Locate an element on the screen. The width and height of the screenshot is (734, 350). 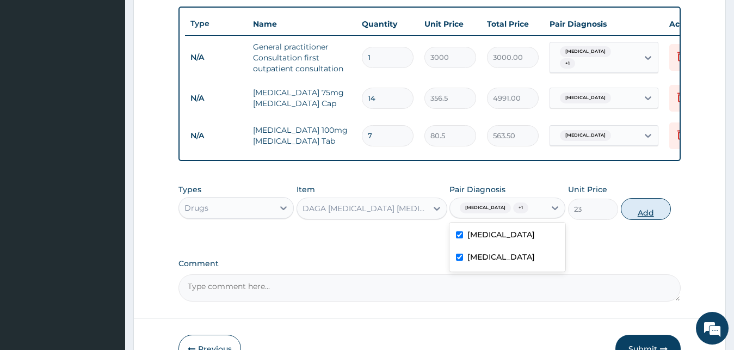
label: Types is located at coordinates (190, 189).